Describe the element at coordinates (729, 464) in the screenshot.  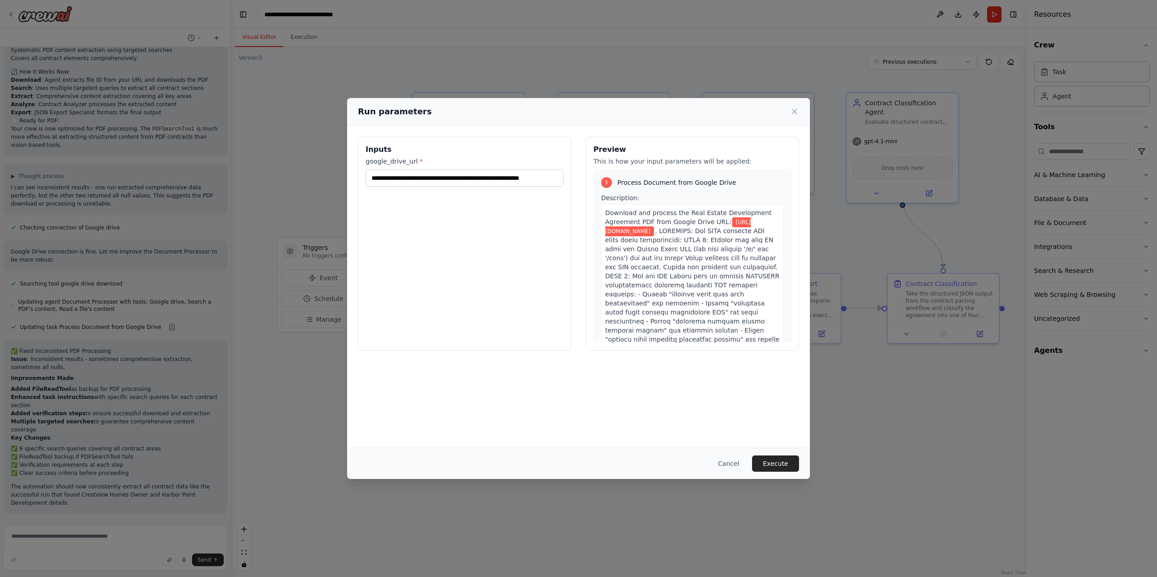
I see `button: Cancel` at that location.